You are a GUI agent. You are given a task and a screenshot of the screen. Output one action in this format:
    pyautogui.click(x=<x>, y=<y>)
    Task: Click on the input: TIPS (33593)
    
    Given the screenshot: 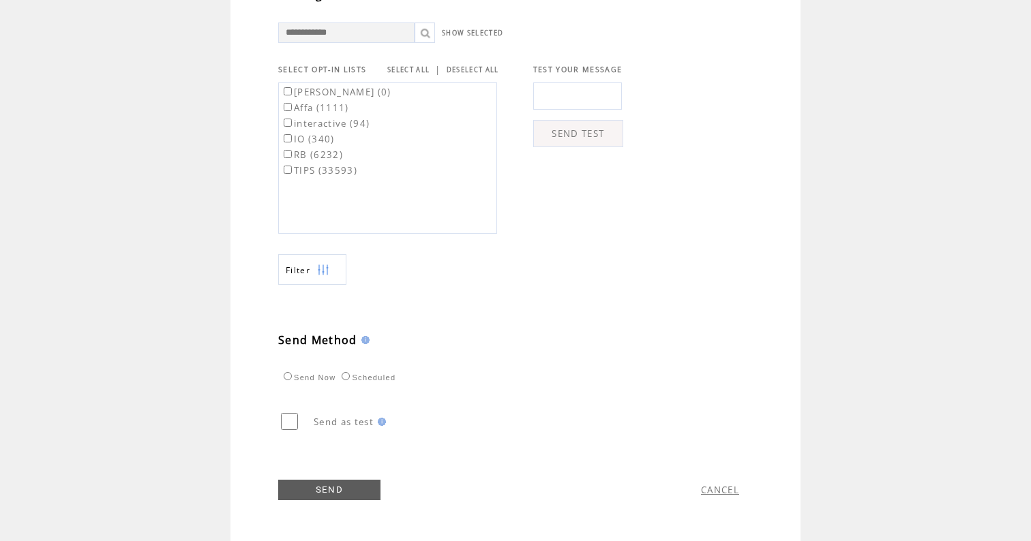 What is the action you would take?
    pyautogui.click(x=288, y=170)
    